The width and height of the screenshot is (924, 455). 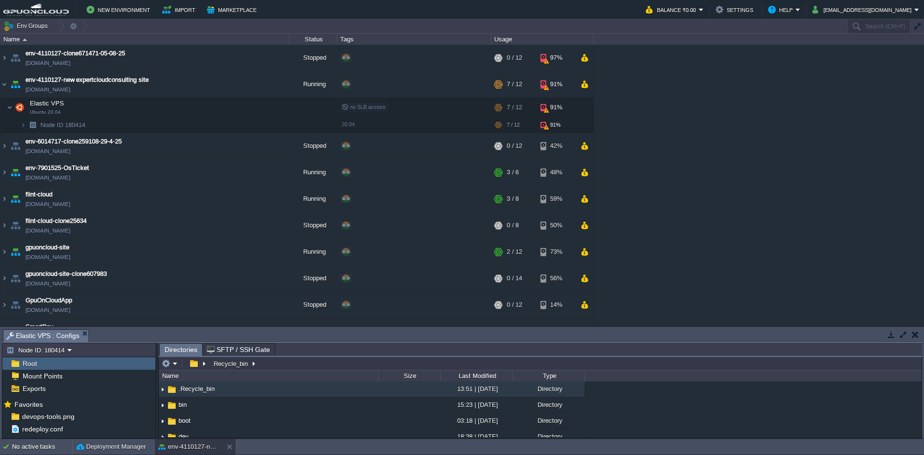 I want to click on div: 6 / 12, so click(x=515, y=331).